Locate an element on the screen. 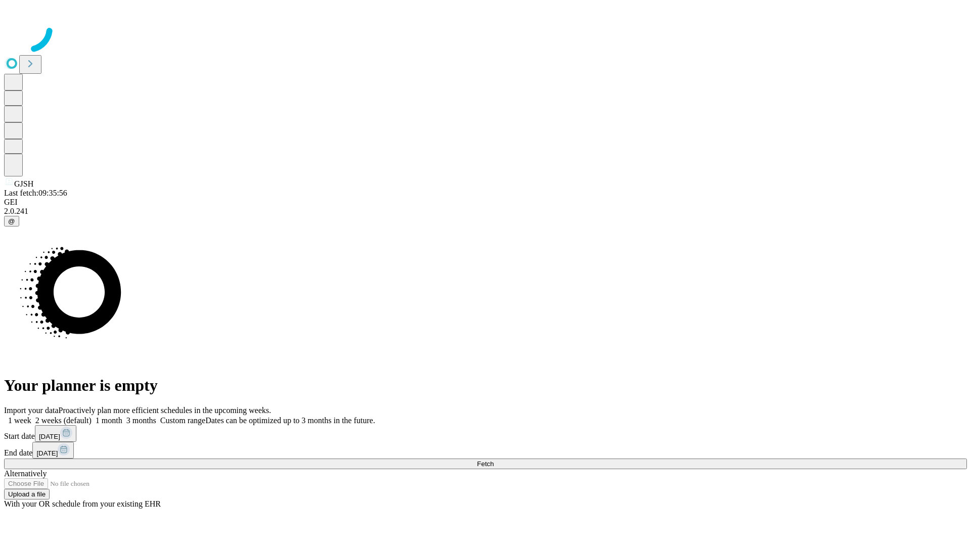 Image resolution: width=971 pixels, height=546 pixels. button: Upload a file is located at coordinates (27, 494).